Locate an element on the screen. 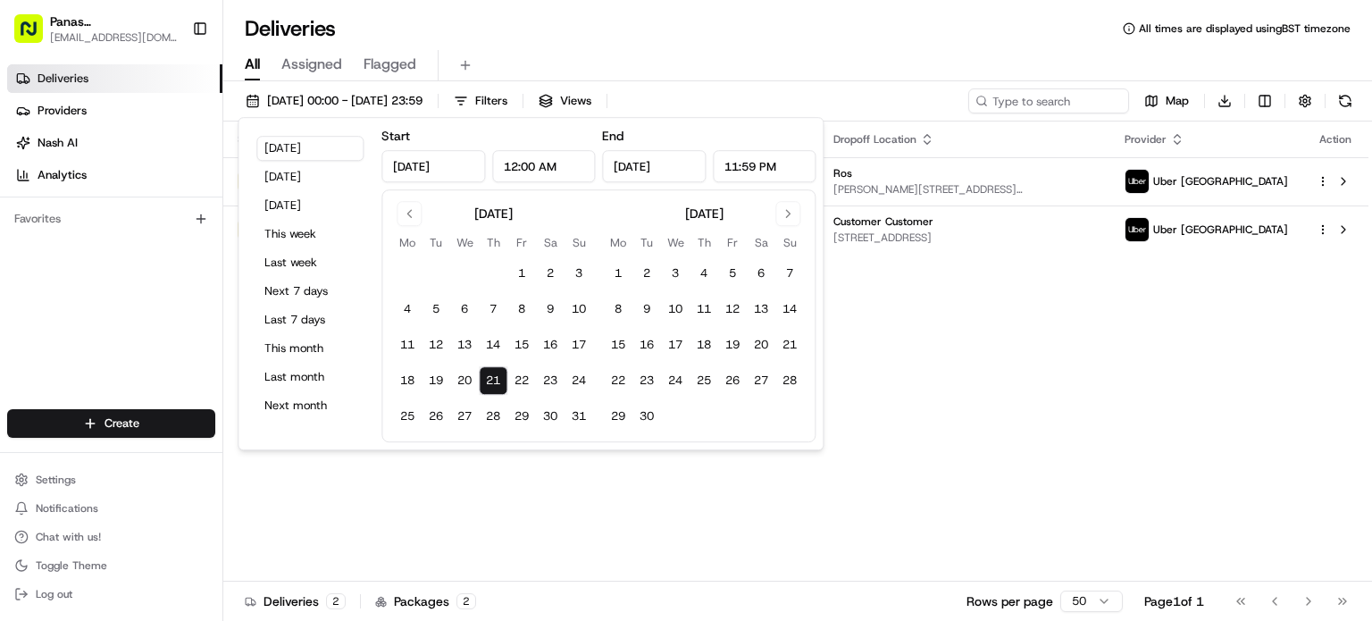  button: 12 is located at coordinates (436, 345).